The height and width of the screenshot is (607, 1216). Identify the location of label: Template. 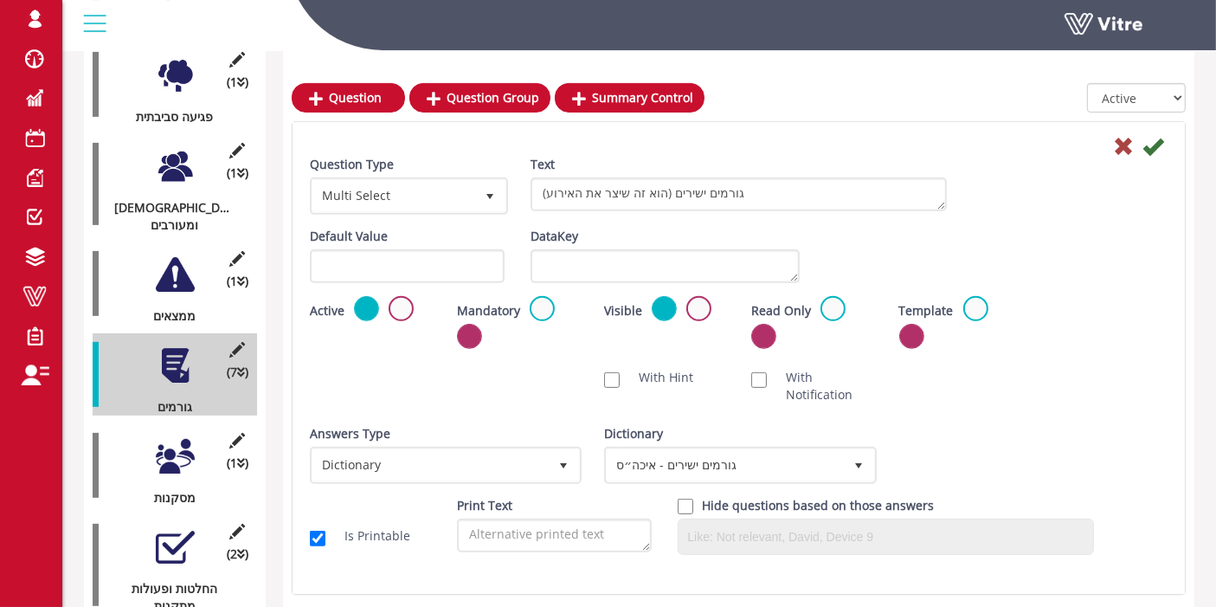
(926, 311).